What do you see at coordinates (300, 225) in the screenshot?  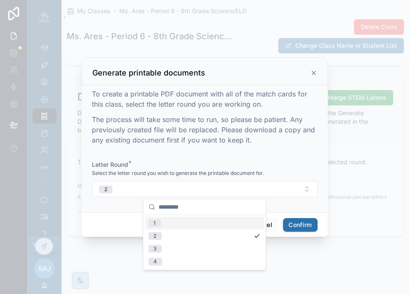 I see `button: Confirm` at bounding box center [300, 225].